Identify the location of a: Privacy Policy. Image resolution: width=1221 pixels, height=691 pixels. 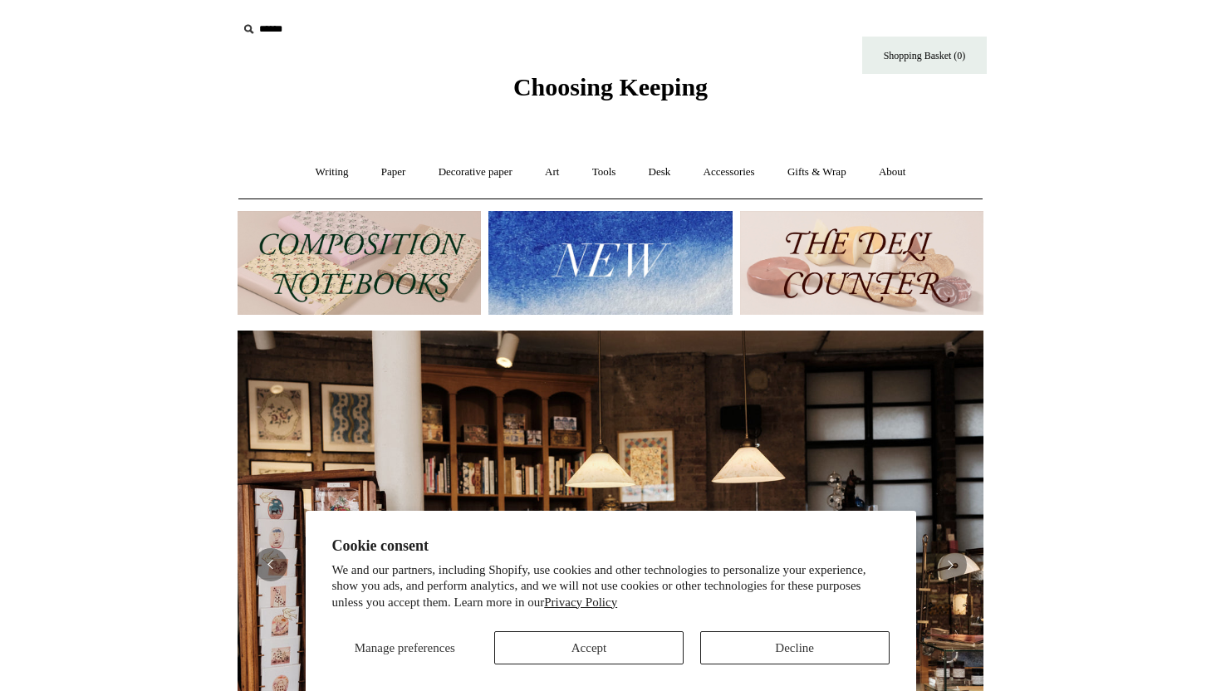
(580, 602).